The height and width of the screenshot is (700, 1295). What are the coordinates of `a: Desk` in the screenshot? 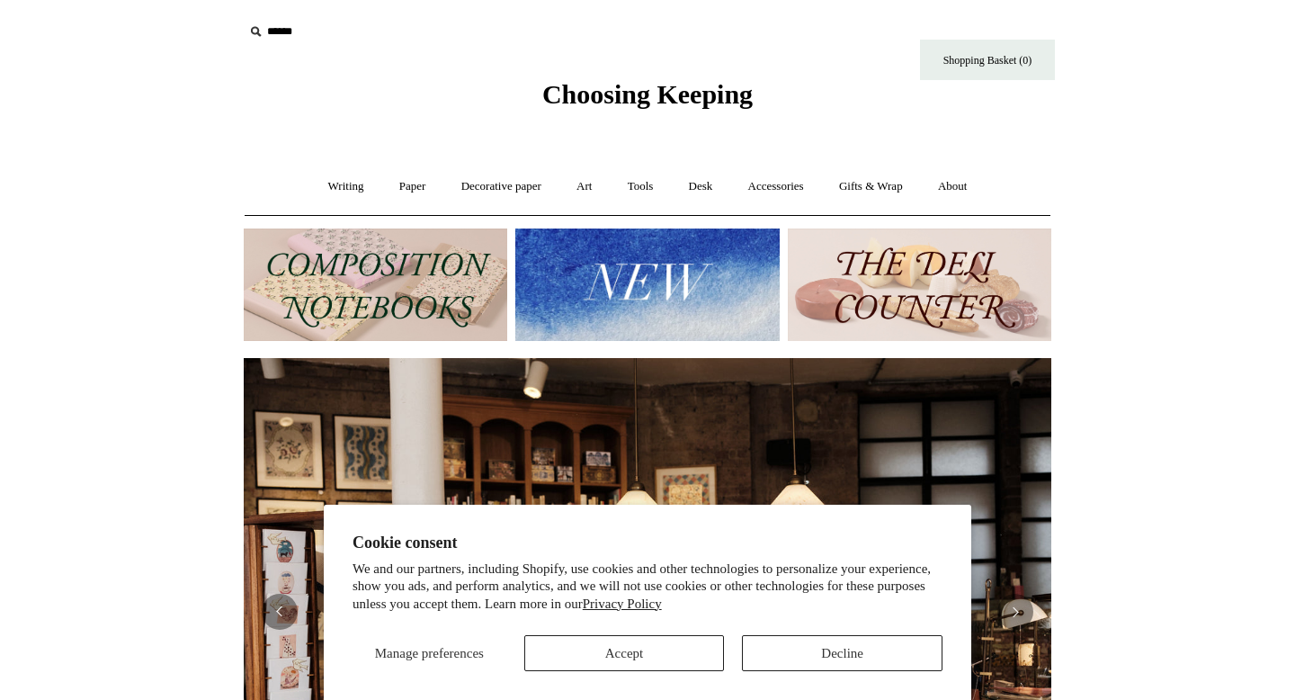 It's located at (701, 186).